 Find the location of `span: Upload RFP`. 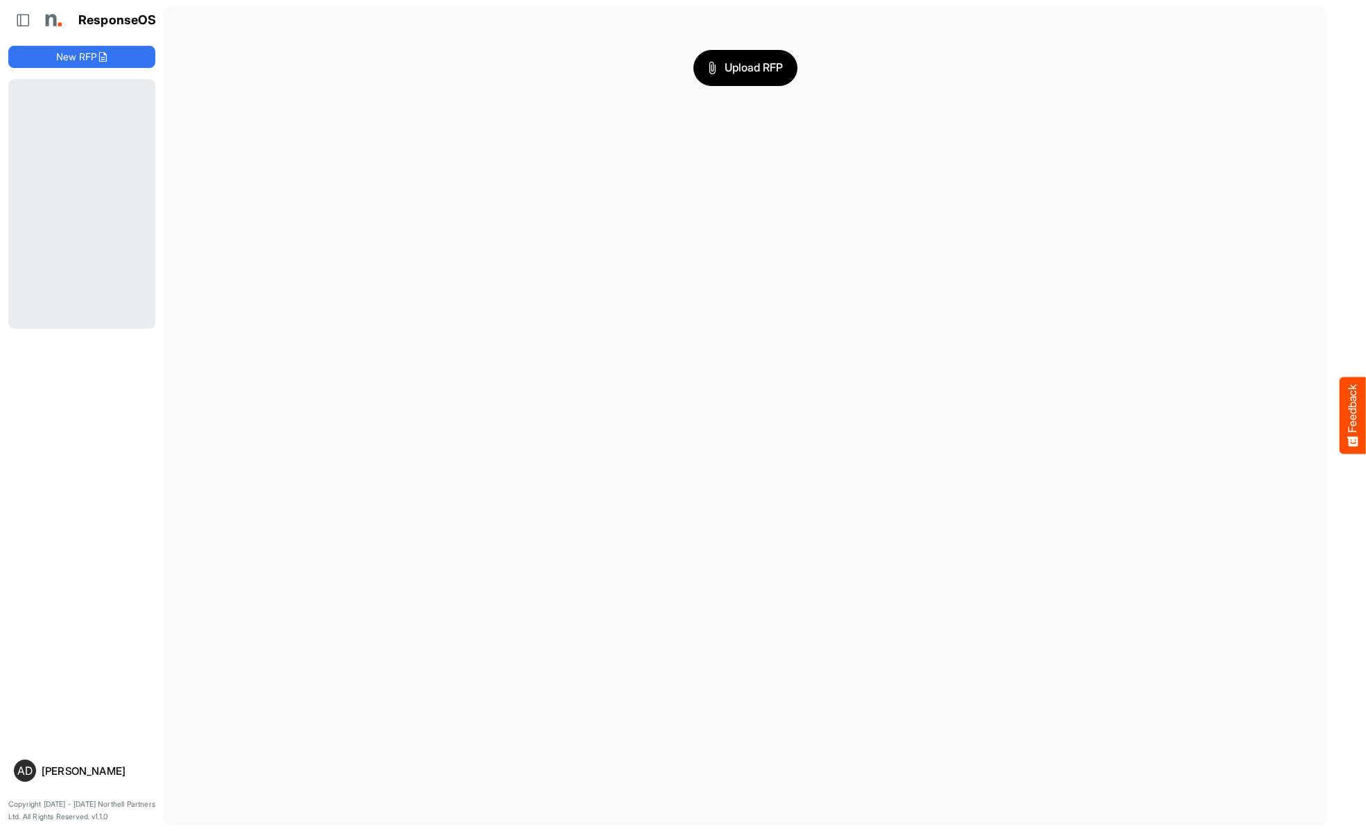

span: Upload RFP is located at coordinates (745, 68).